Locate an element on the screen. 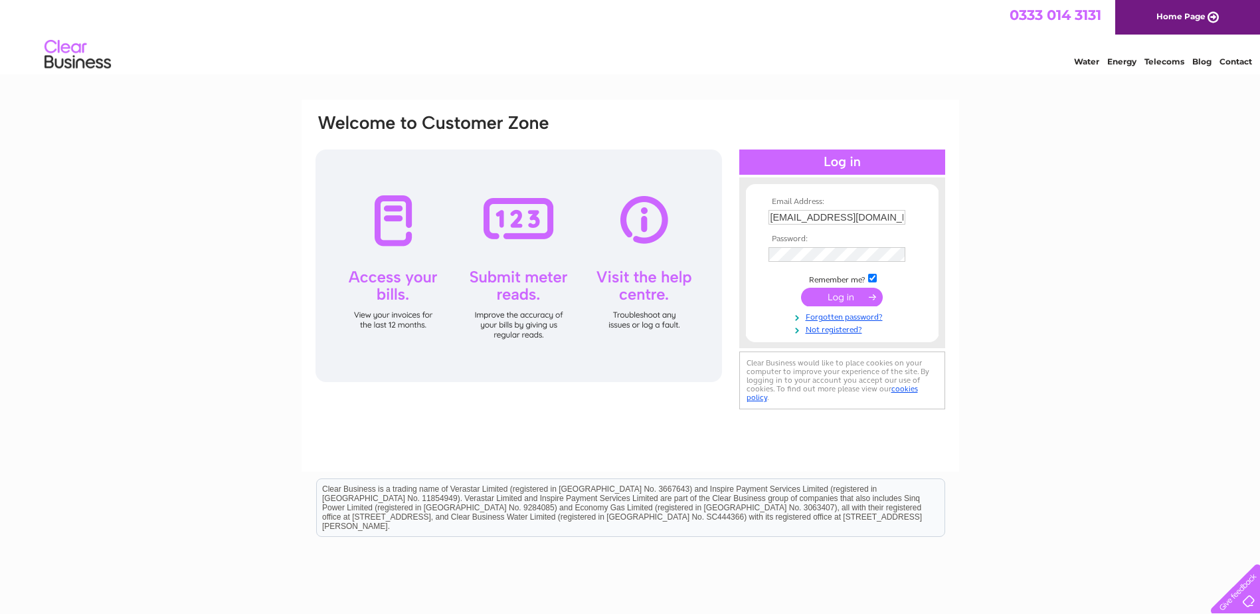  span: 0333 014 3131 is located at coordinates (1055, 15).